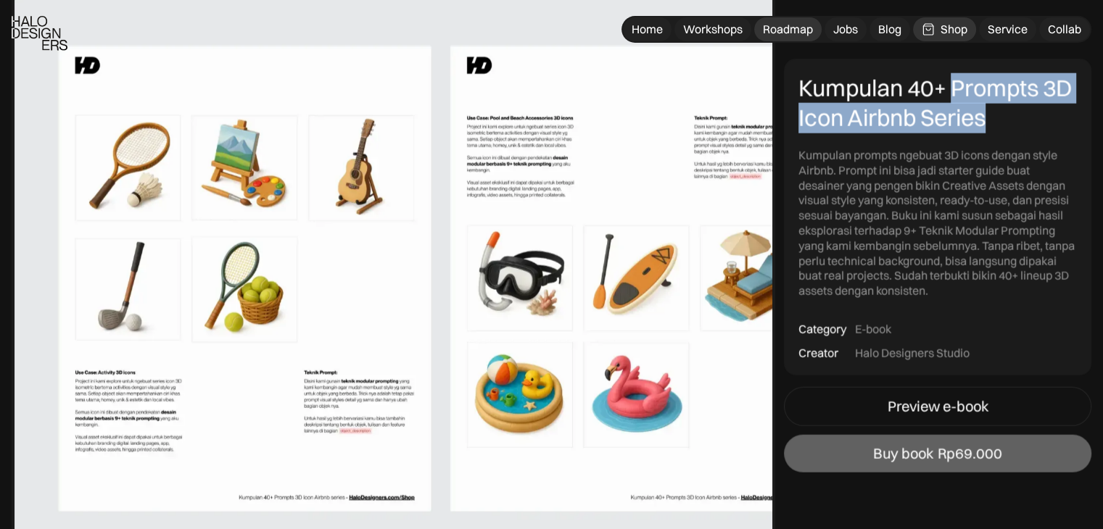 The height and width of the screenshot is (529, 1103). Describe the element at coordinates (647, 29) in the screenshot. I see `div: Home` at that location.